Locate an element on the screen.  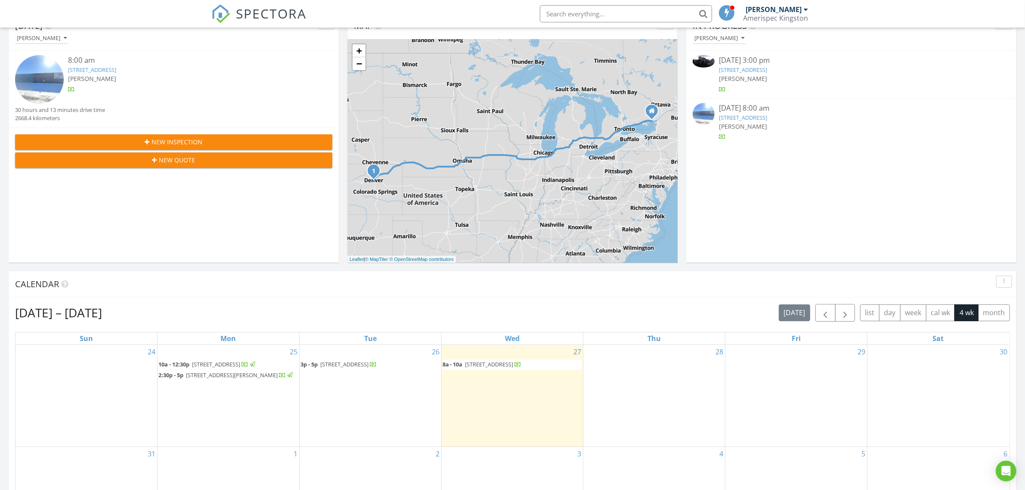
td: Go to August 29, 2025 is located at coordinates (797, 396).